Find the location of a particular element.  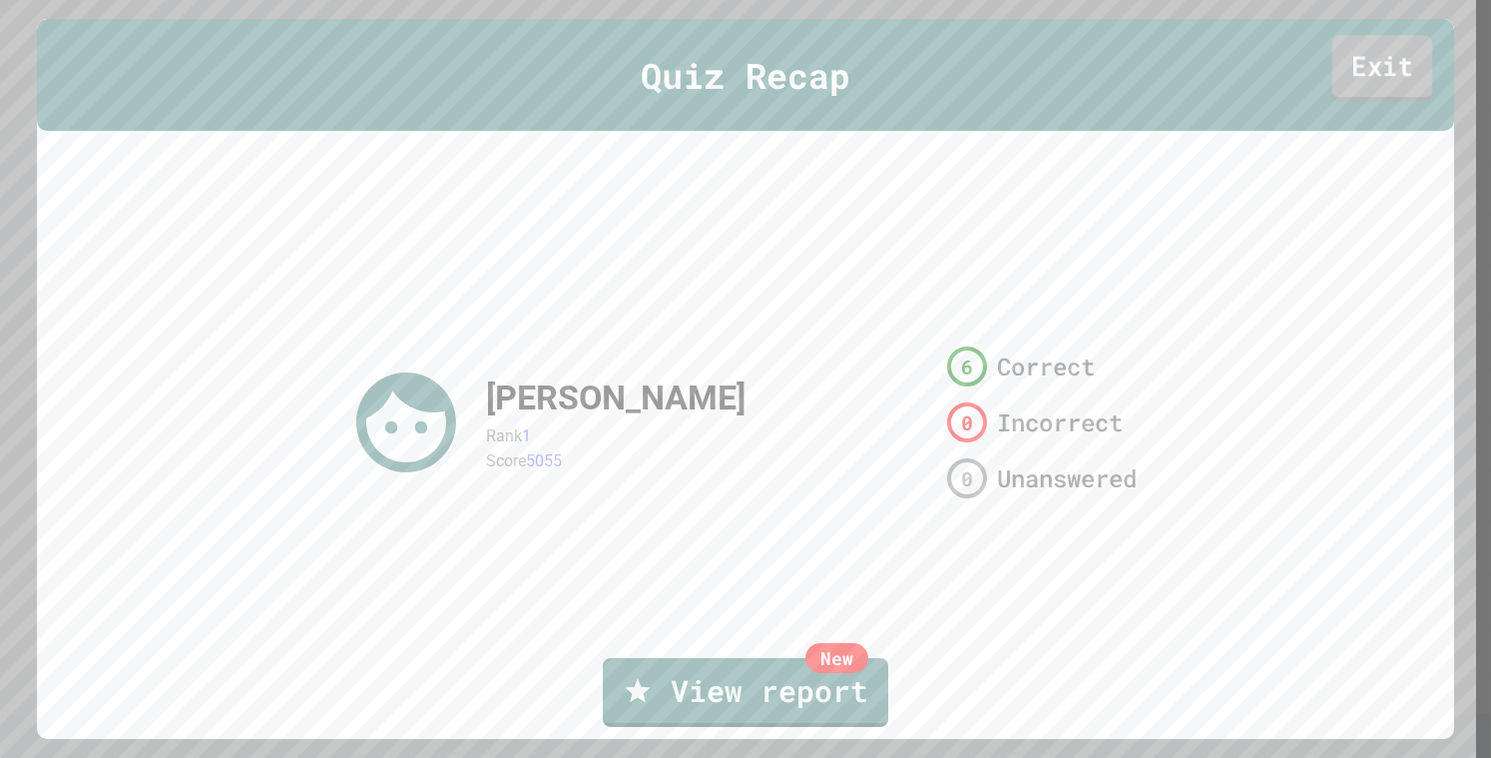

a: Exit is located at coordinates (1381, 68).